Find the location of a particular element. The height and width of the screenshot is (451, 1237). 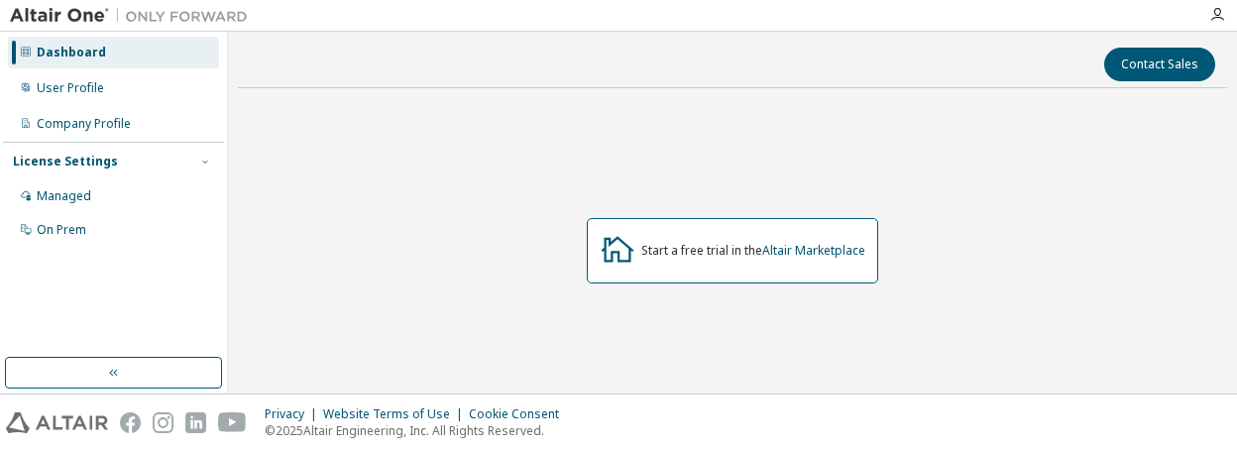

img: altair_logo.svg is located at coordinates (57, 422).